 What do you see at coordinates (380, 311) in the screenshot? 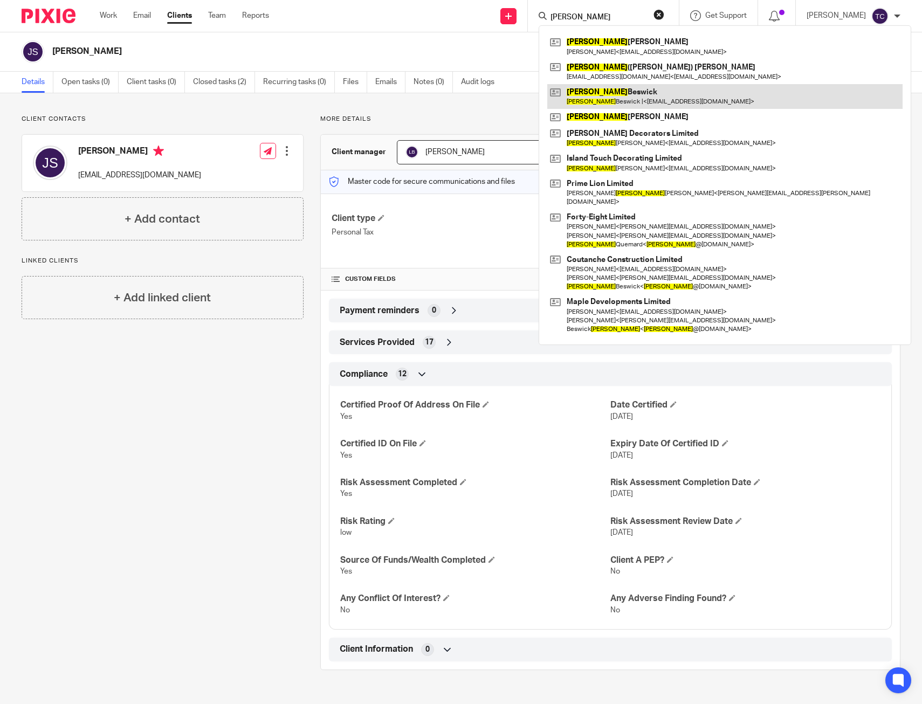
I see `span: Payment reminders` at bounding box center [380, 311].